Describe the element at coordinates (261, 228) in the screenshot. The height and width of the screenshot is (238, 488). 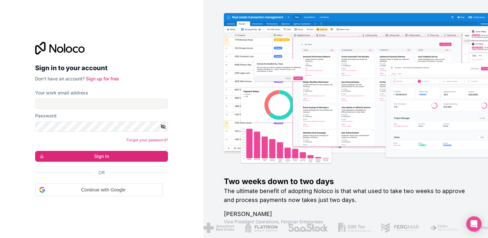
I see `img: /assets/flatiron-C8eUkumj.png` at that location.